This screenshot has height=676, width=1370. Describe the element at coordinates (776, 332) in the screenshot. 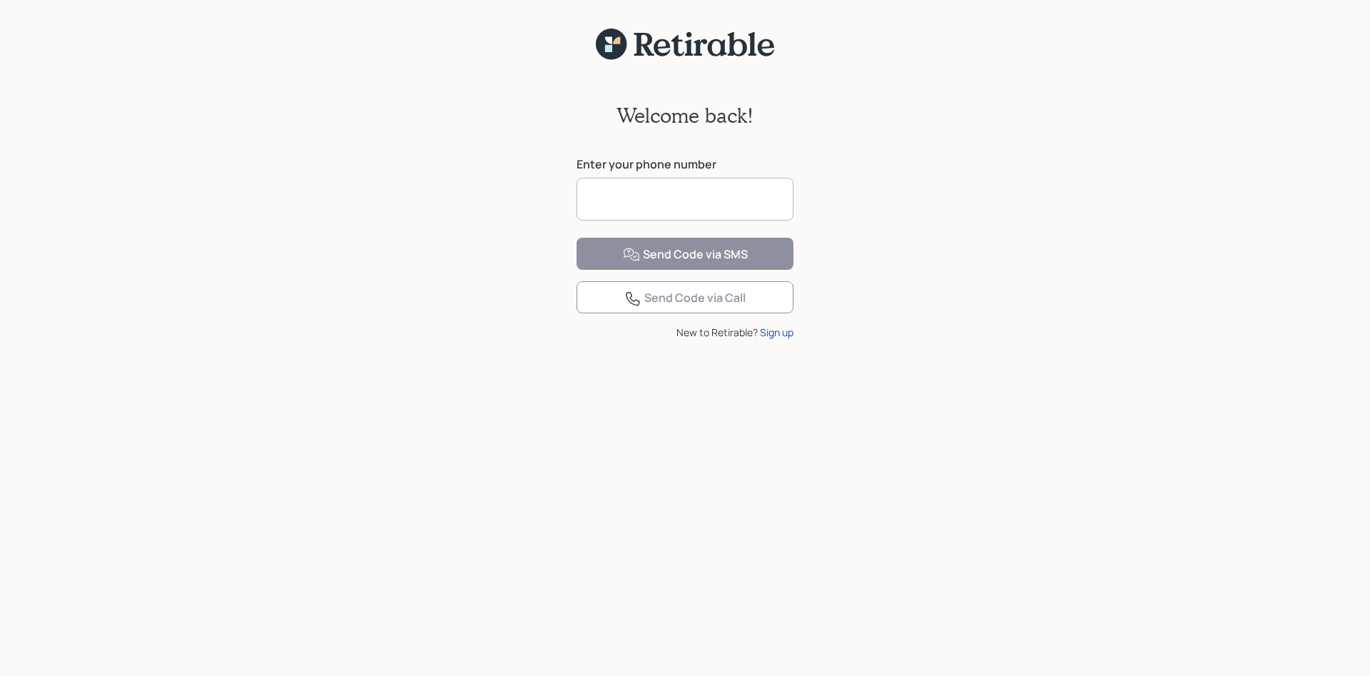

I see `div: Sign up` at that location.